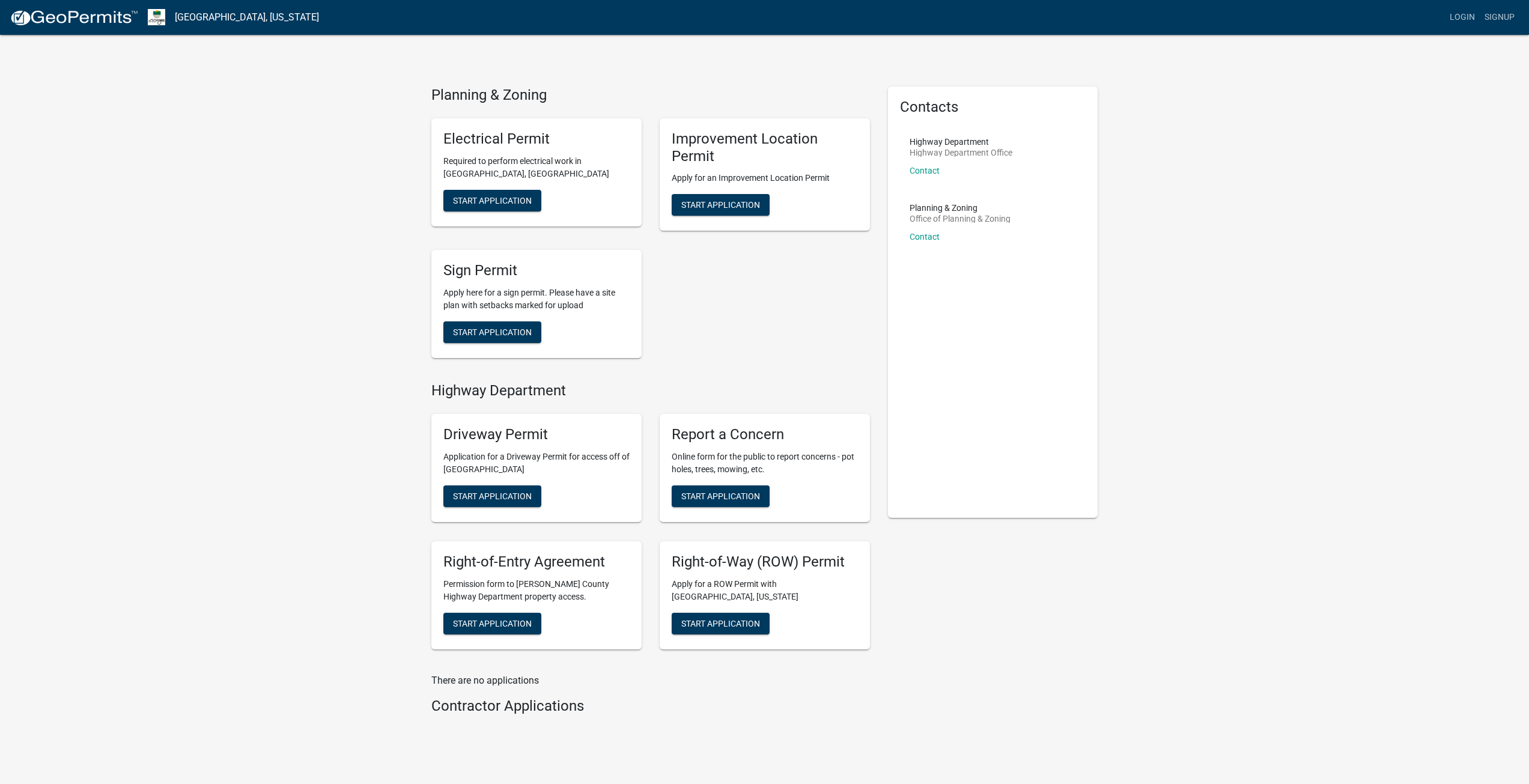 The width and height of the screenshot is (1529, 784). I want to click on p: Planning & Zoning, so click(960, 207).